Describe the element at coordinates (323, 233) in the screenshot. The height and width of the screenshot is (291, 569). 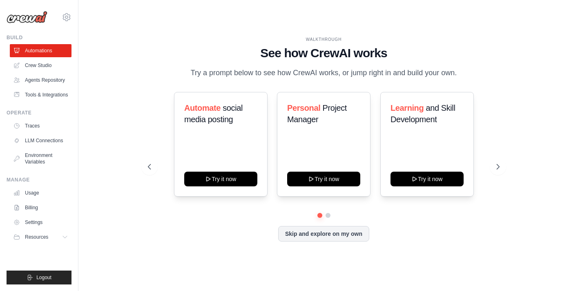
I see `button: Skip and explore on my own` at that location.